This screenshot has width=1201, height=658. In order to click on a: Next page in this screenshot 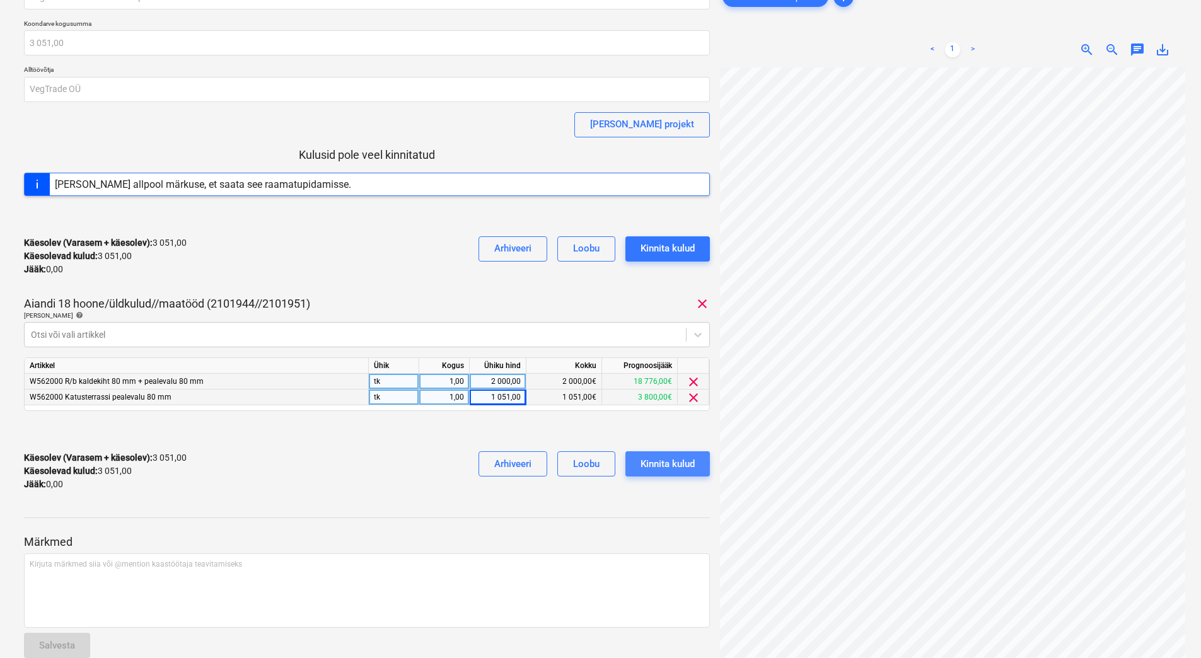, I will do `click(973, 50)`.